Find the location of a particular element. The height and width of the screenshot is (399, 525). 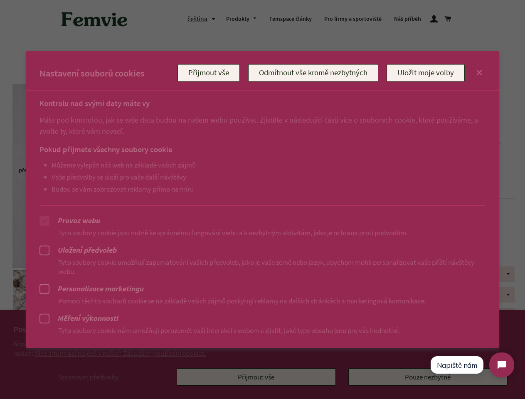

button: Odmítnout vše kromě nezbytných is located at coordinates (313, 73).